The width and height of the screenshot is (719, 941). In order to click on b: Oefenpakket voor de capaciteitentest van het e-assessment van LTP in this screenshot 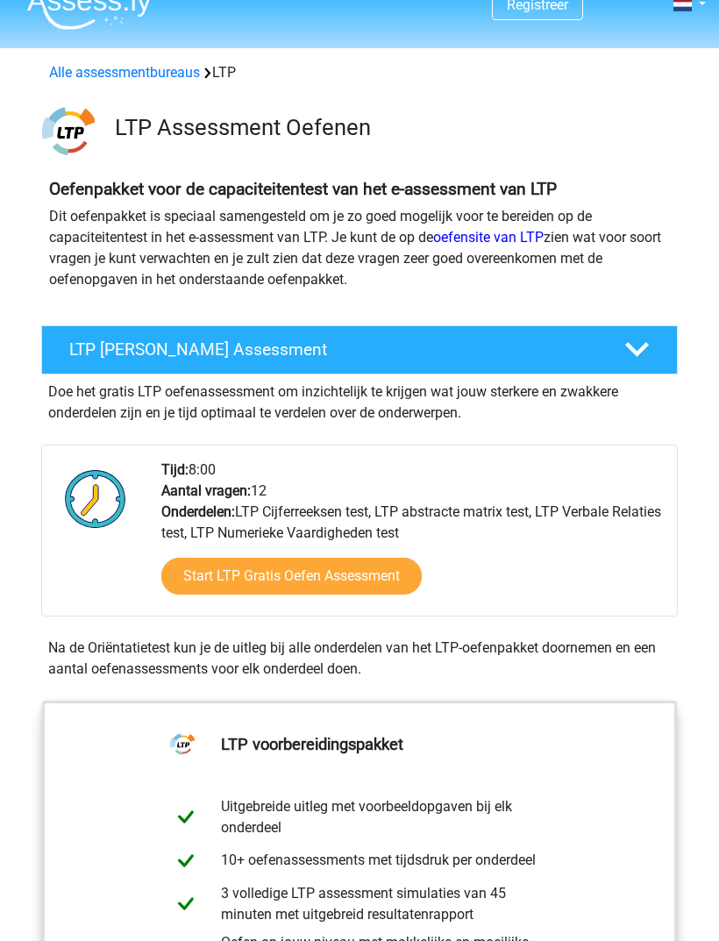, I will do `click(302, 188)`.